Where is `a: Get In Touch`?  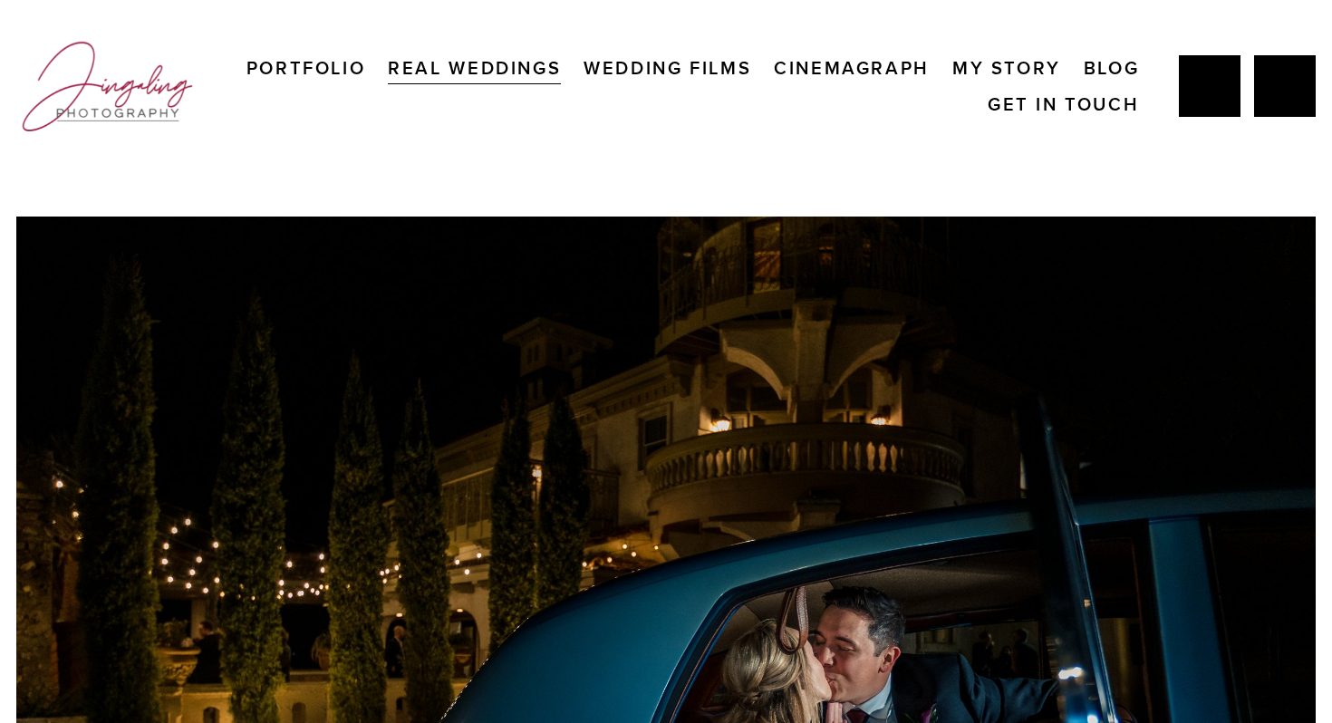 a: Get In Touch is located at coordinates (1063, 104).